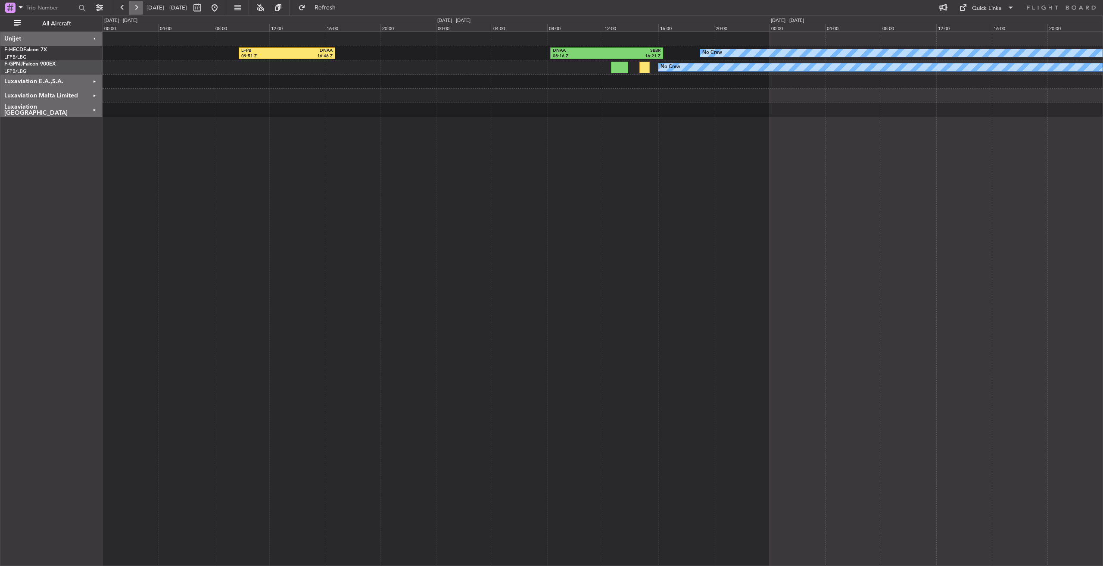  Describe the element at coordinates (25, 50) in the screenshot. I see `a: F-HECDFalcon 7X` at that location.